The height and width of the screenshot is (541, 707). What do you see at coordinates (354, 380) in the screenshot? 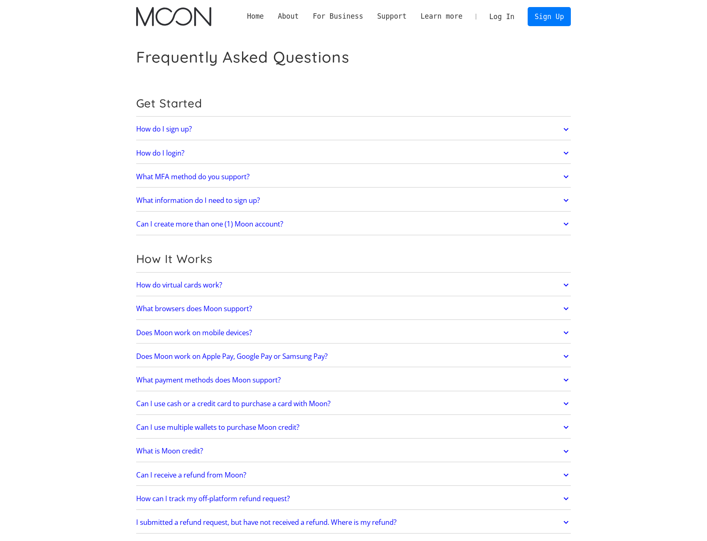
I see `a: What payment methods does Moon support?` at bounding box center [354, 380].